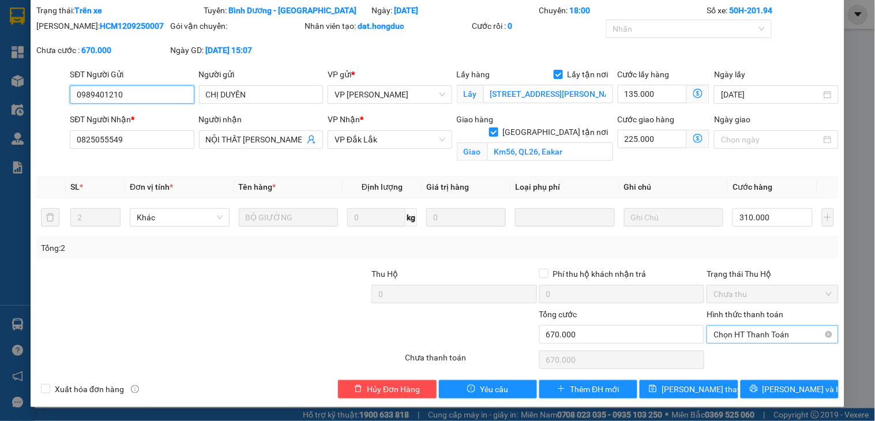 The height and width of the screenshot is (421, 875). Describe the element at coordinates (752, 187) in the screenshot. I see `span: Cước hàng` at that location.